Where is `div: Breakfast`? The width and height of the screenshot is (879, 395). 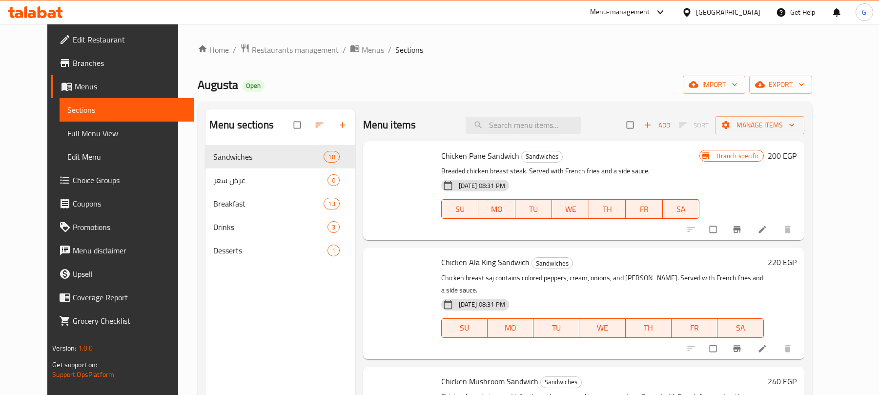 div: Breakfast is located at coordinates (268, 204).